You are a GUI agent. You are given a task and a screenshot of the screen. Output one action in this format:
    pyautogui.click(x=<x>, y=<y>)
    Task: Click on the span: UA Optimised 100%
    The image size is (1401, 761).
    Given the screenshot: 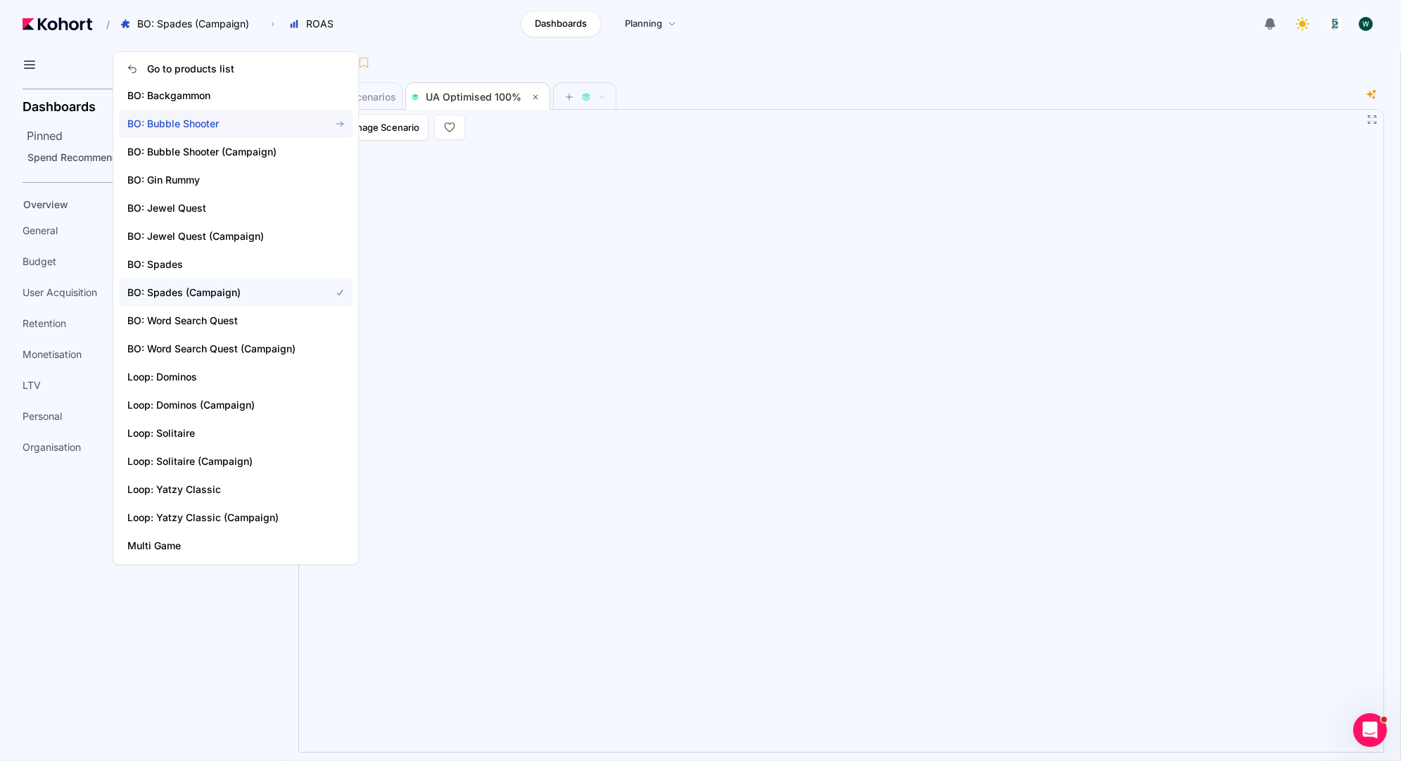 What is the action you would take?
    pyautogui.click(x=474, y=96)
    